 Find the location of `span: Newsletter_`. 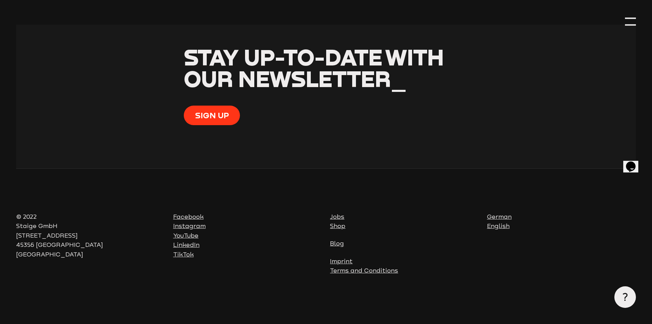

span: Newsletter_ is located at coordinates (323, 78).